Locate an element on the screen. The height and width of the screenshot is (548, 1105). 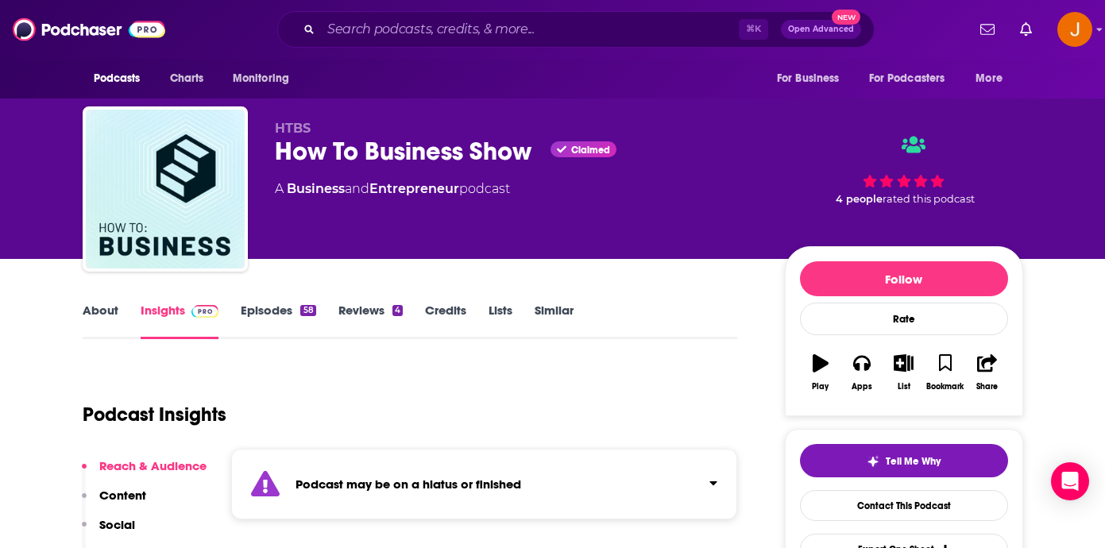
a: Similar is located at coordinates (554, 321).